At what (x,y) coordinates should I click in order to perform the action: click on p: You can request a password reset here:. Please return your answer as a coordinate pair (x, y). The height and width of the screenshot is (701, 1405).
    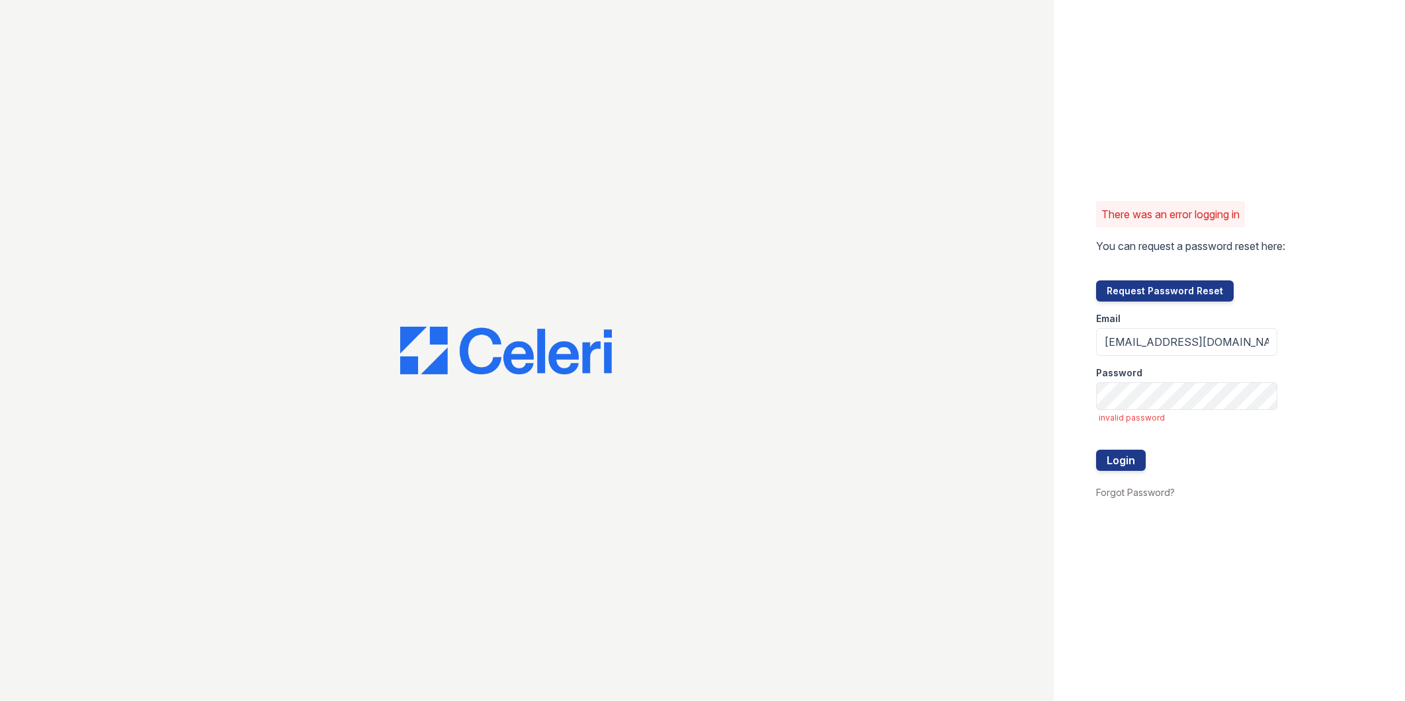
    Looking at the image, I should click on (1191, 246).